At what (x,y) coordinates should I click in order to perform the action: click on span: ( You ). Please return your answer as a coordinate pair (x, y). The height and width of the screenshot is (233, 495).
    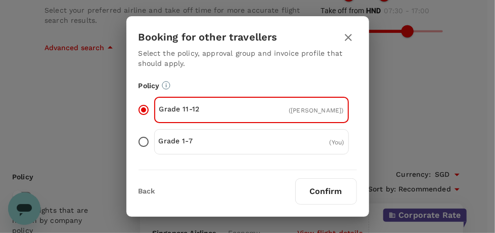
    Looking at the image, I should click on (337, 142).